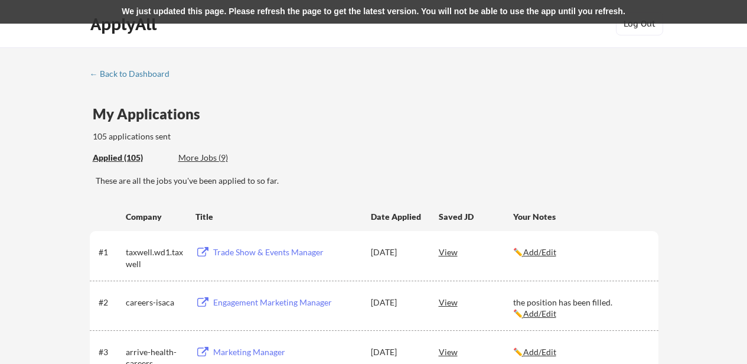  What do you see at coordinates (110, 252) in the screenshot?
I see `div: #1` at bounding box center [110, 252].